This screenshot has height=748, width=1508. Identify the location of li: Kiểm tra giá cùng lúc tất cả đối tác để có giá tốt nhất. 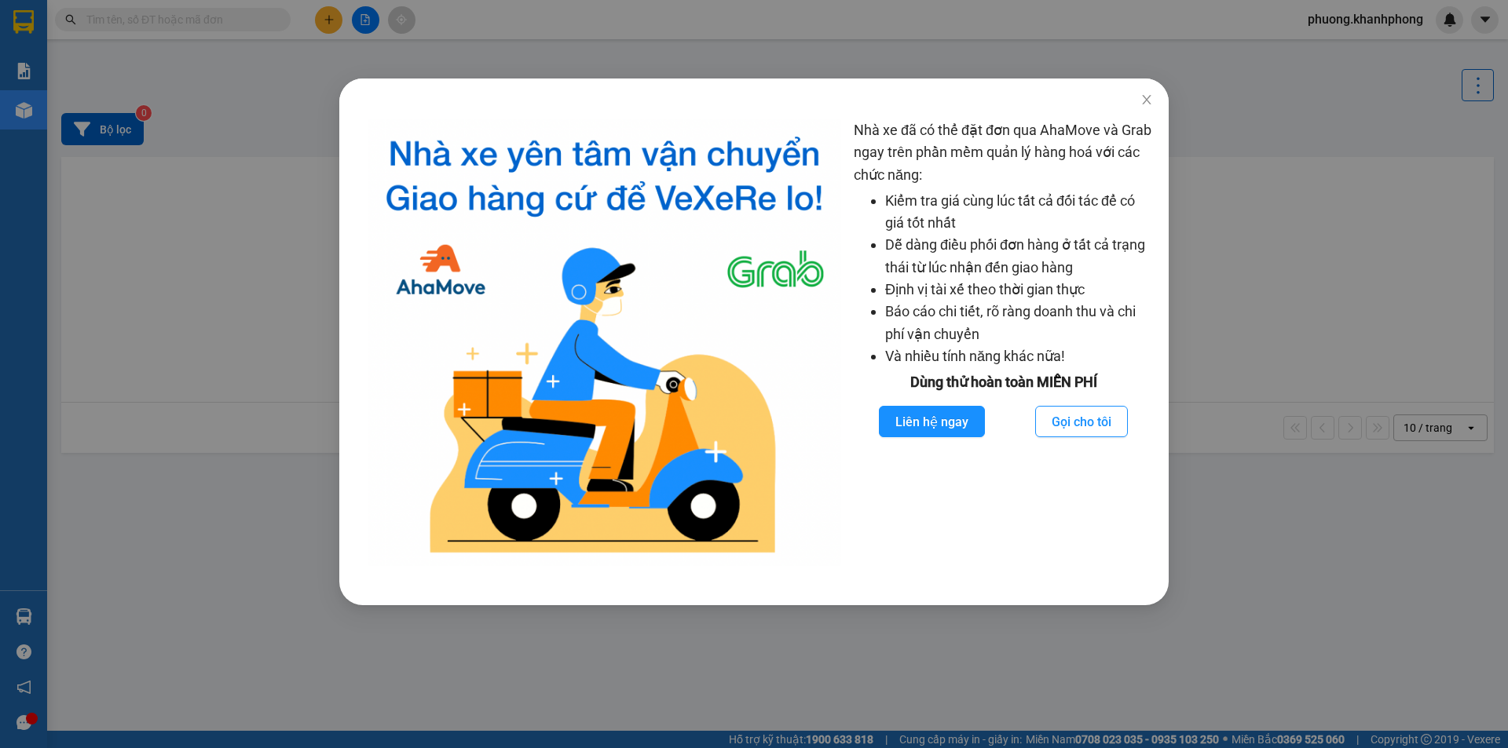
(1018, 212).